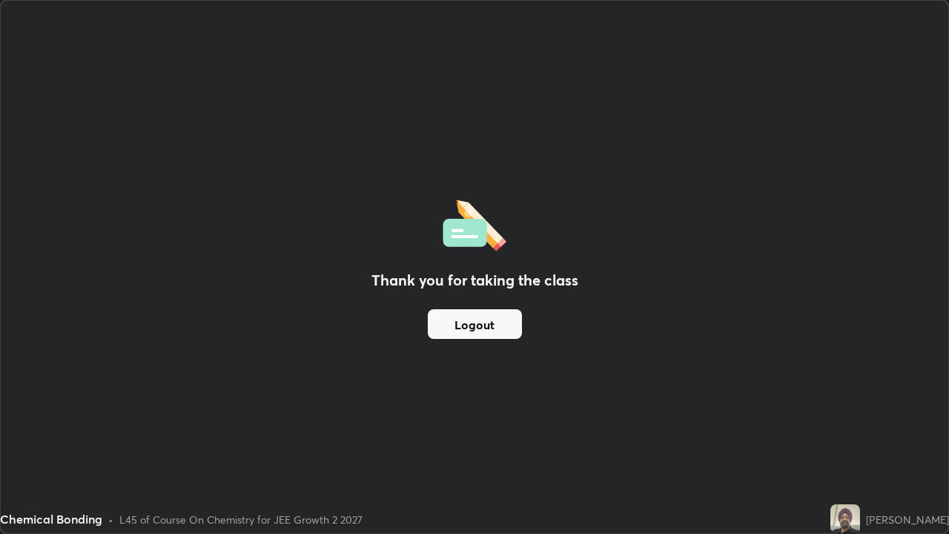 The width and height of the screenshot is (949, 534). I want to click on button: Logout, so click(475, 324).